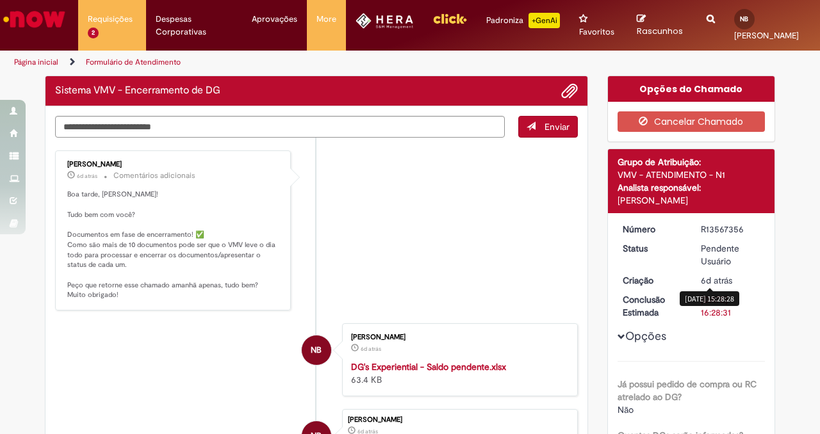 The width and height of the screenshot is (820, 434). Describe the element at coordinates (110, 19) in the screenshot. I see `span: Requisições` at that location.